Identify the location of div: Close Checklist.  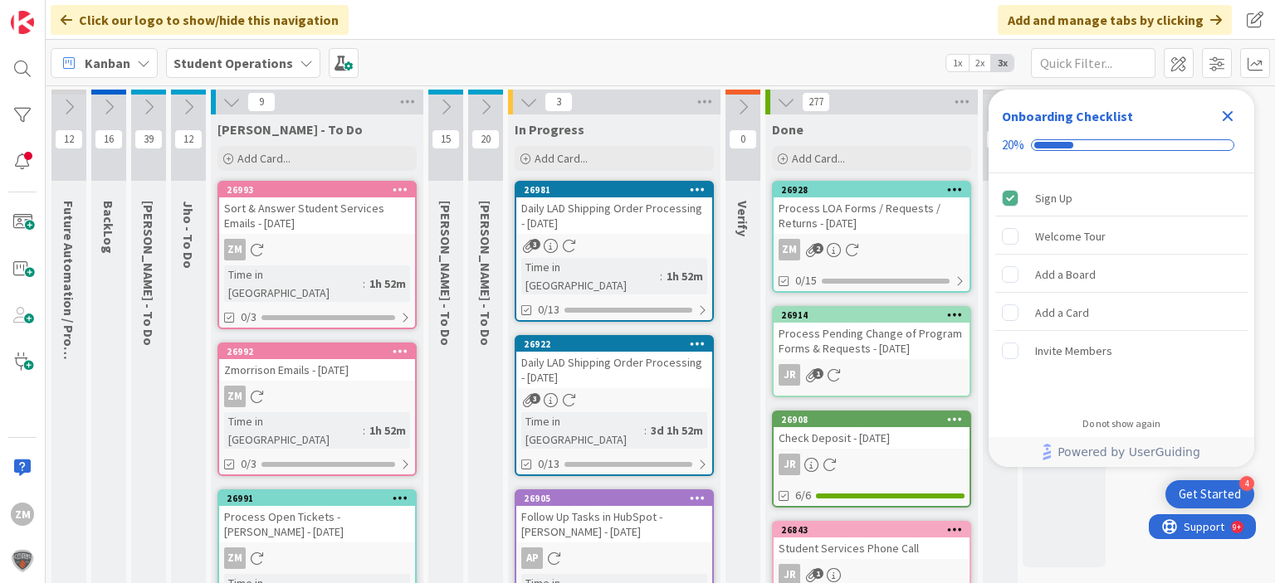
(1227, 116).